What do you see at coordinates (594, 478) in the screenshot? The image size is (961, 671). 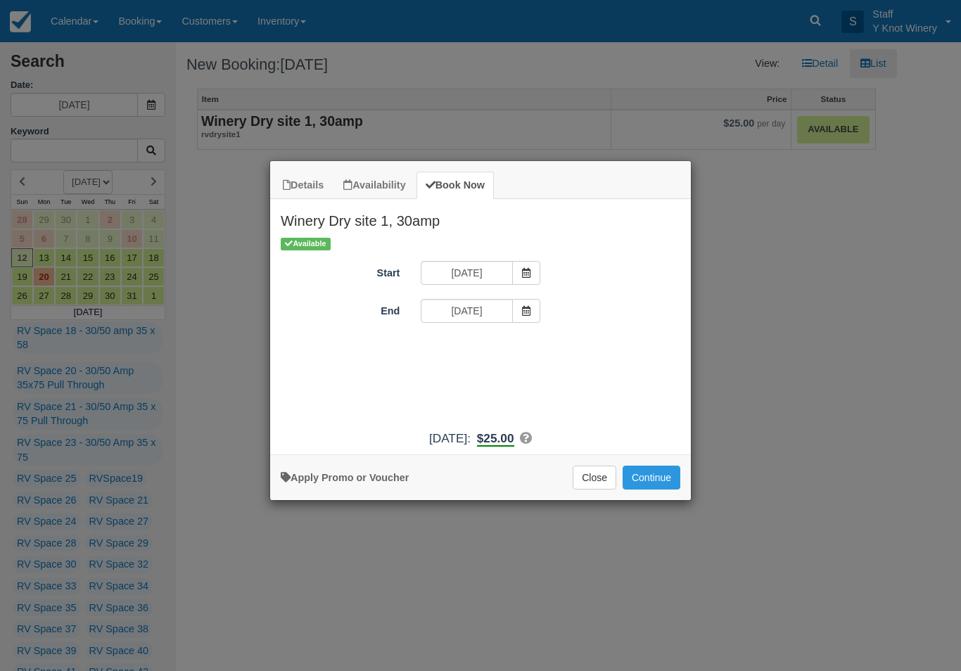 I see `button: Close` at bounding box center [594, 478].